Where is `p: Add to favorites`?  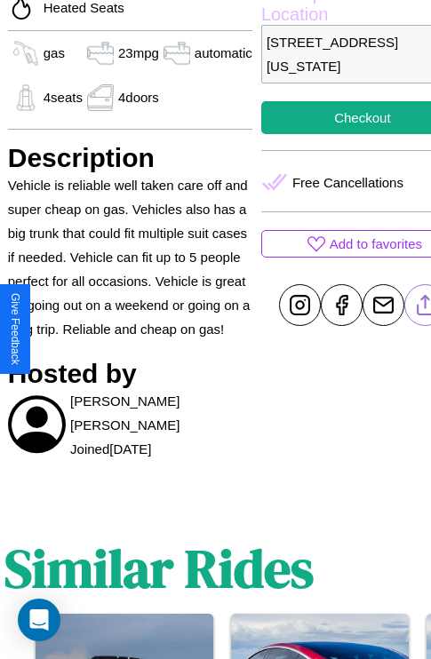 p: Add to favorites is located at coordinates (375, 243).